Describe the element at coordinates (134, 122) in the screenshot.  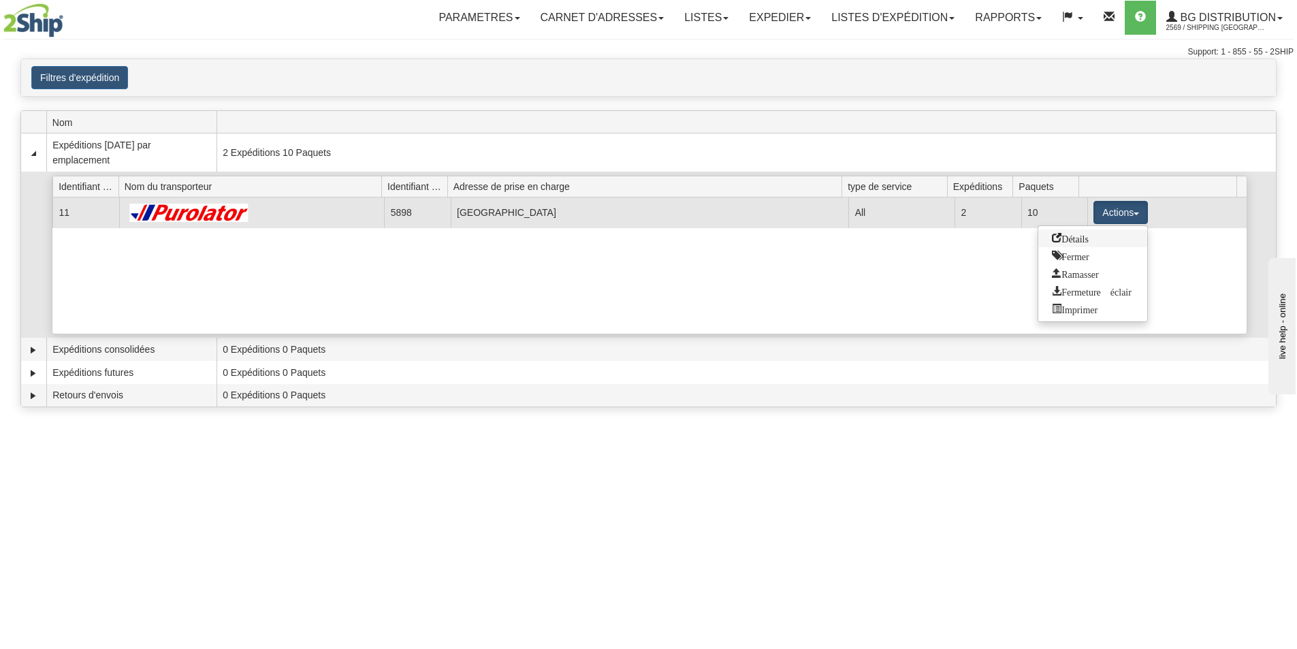
I see `span: Nom` at that location.